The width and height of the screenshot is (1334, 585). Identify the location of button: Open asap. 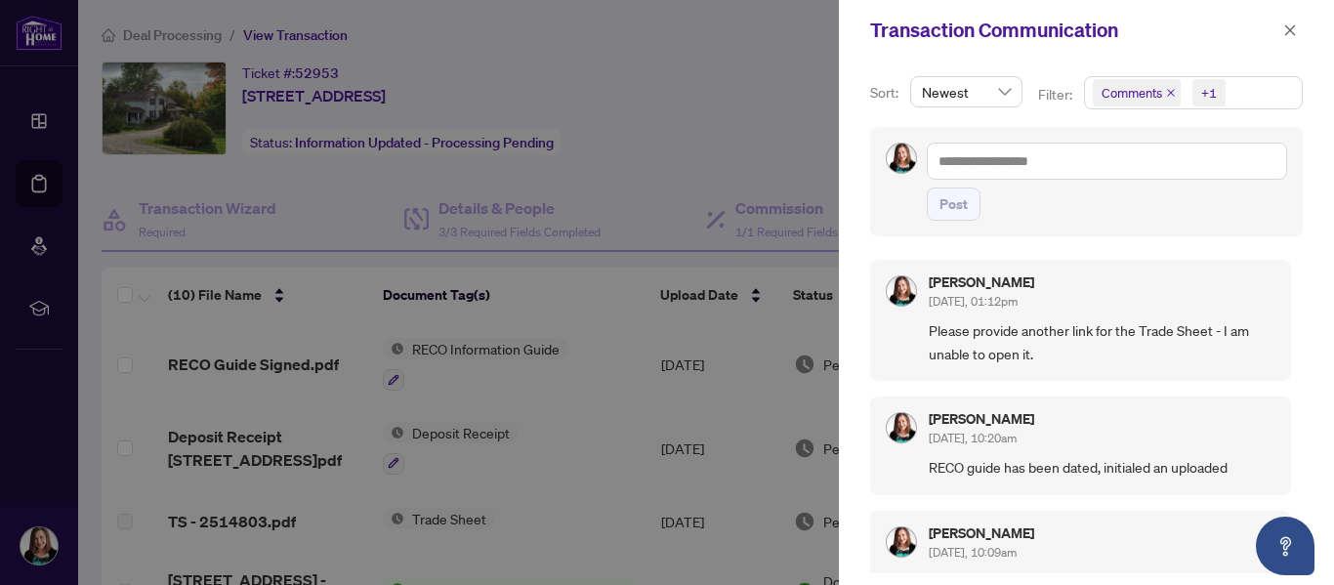
(1286, 546).